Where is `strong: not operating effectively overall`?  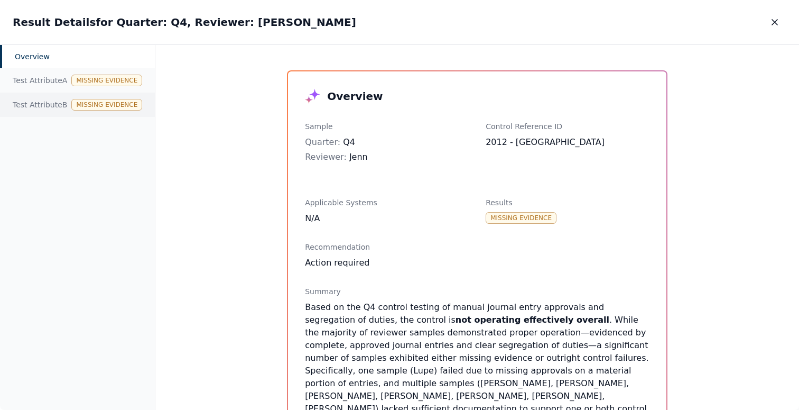 strong: not operating effectively overall is located at coordinates (532, 319).